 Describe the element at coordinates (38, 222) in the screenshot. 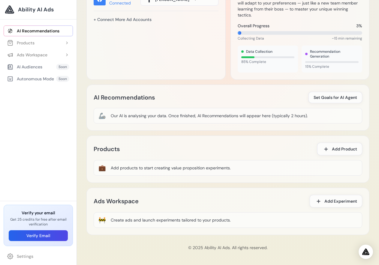

I see `p: Get 25 credits for free after email verification` at that location.